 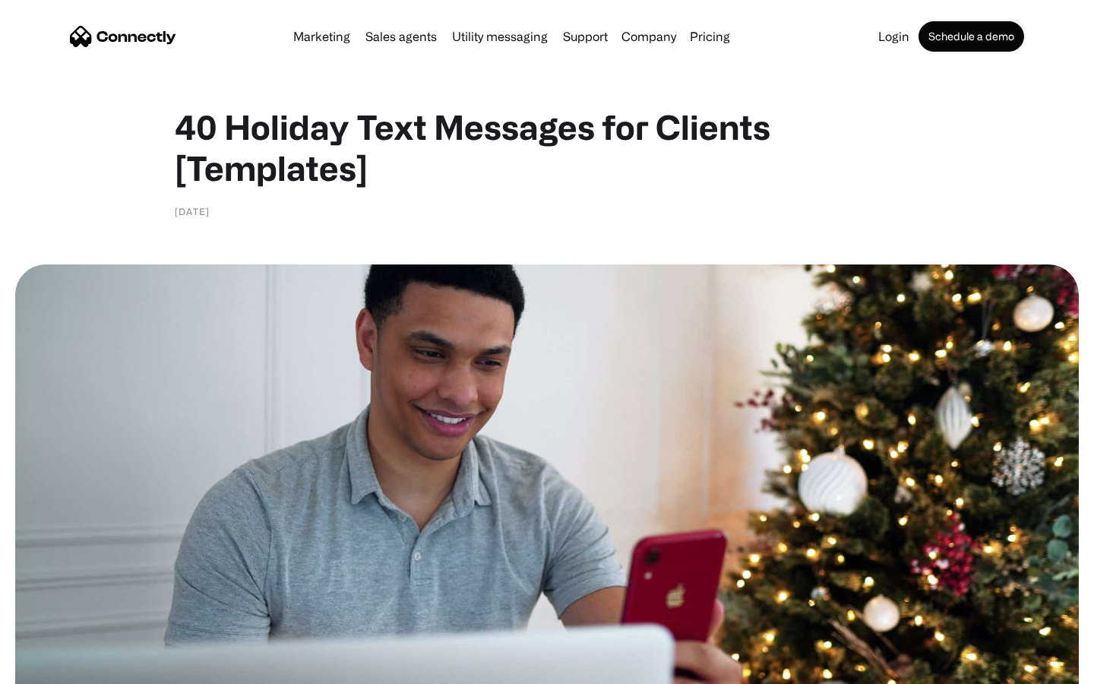 What do you see at coordinates (500, 36) in the screenshot?
I see `a: Utility messaging` at bounding box center [500, 36].